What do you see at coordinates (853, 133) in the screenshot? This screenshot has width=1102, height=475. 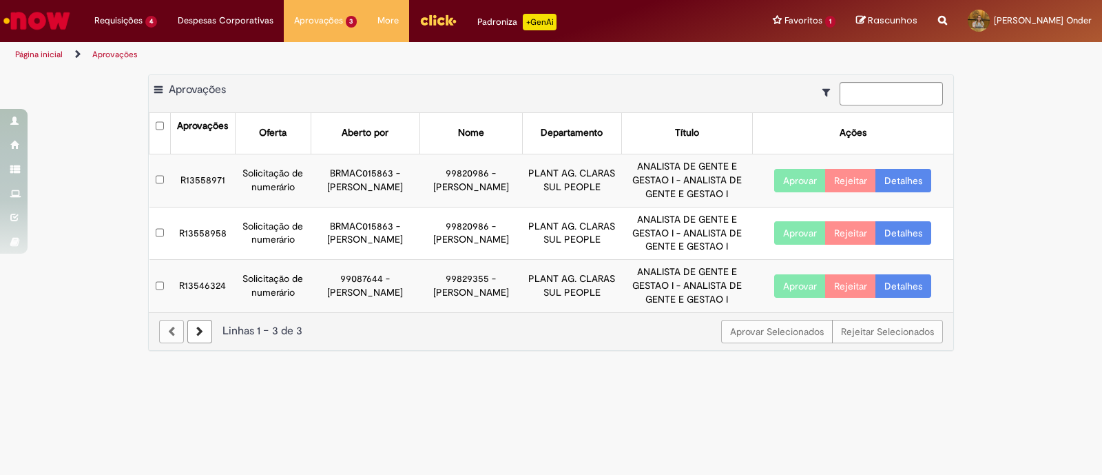 I see `div: Ações` at bounding box center [853, 133].